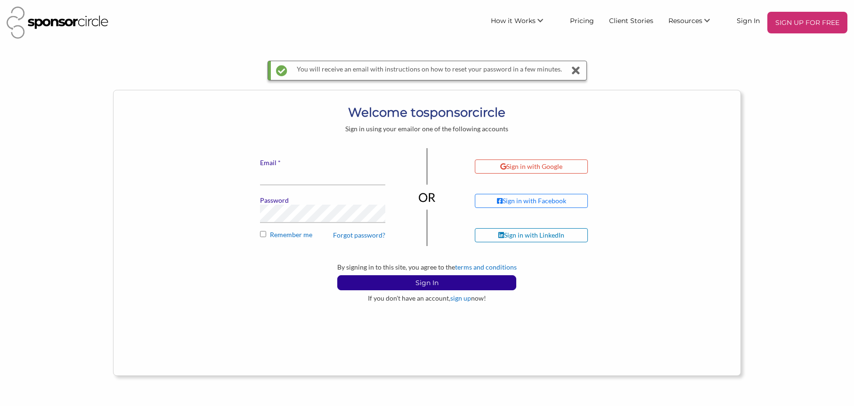  Describe the element at coordinates (461, 298) in the screenshot. I see `a: sign up` at that location.